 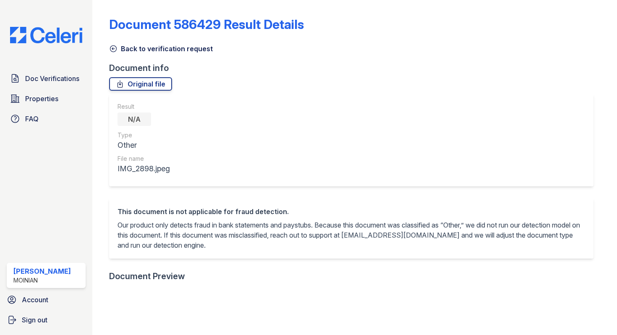 What do you see at coordinates (34, 320) in the screenshot?
I see `span: Sign out` at bounding box center [34, 320].